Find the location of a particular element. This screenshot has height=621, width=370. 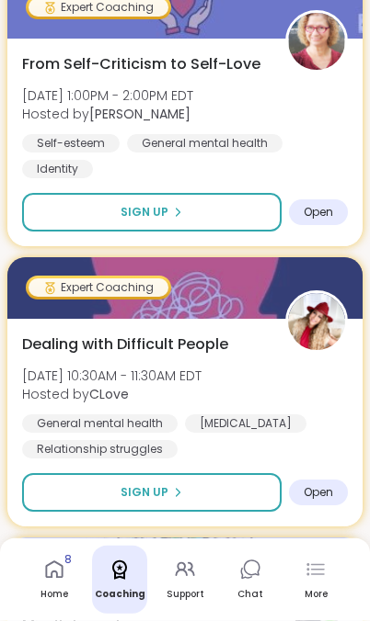

div: Identity is located at coordinates (57, 169).